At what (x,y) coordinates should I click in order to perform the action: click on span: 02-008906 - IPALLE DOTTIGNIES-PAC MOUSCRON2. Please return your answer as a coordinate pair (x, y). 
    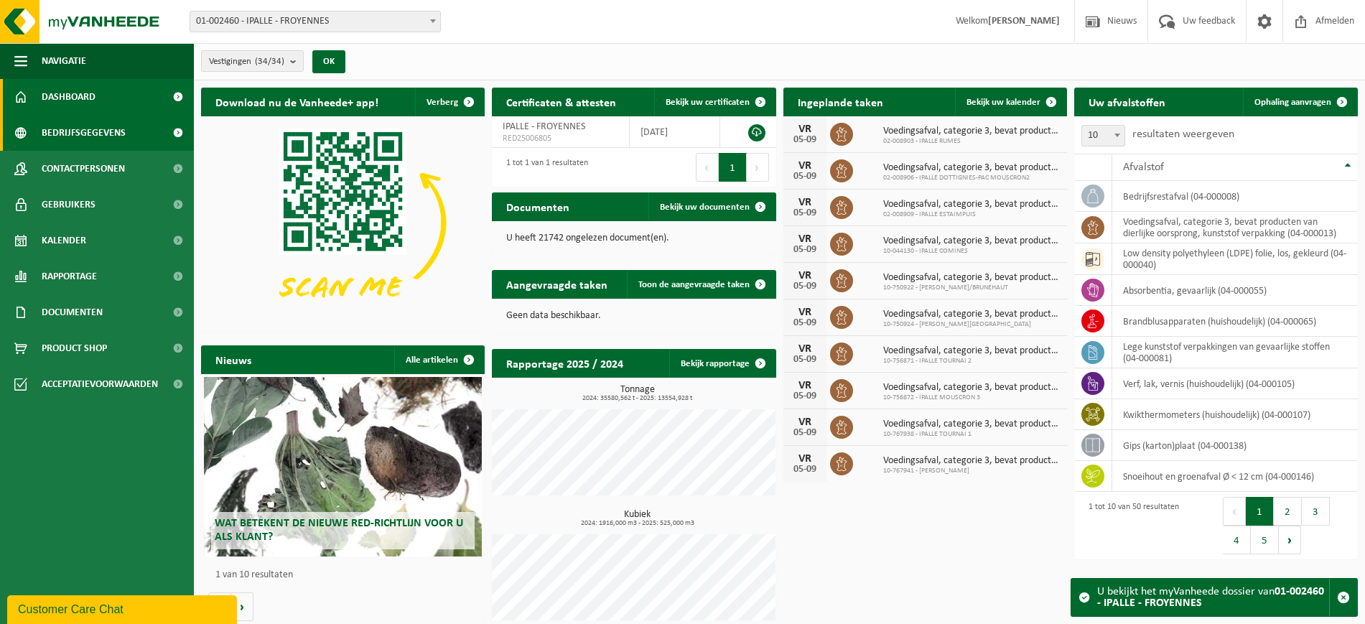
    Looking at the image, I should click on (972, 178).